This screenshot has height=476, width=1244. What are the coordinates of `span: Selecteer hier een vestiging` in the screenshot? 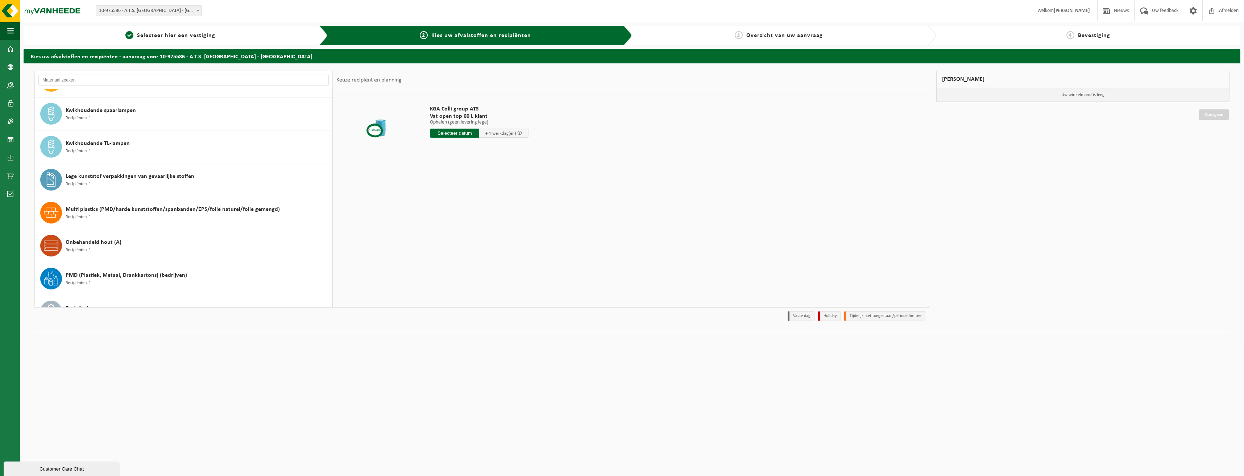 It's located at (176, 36).